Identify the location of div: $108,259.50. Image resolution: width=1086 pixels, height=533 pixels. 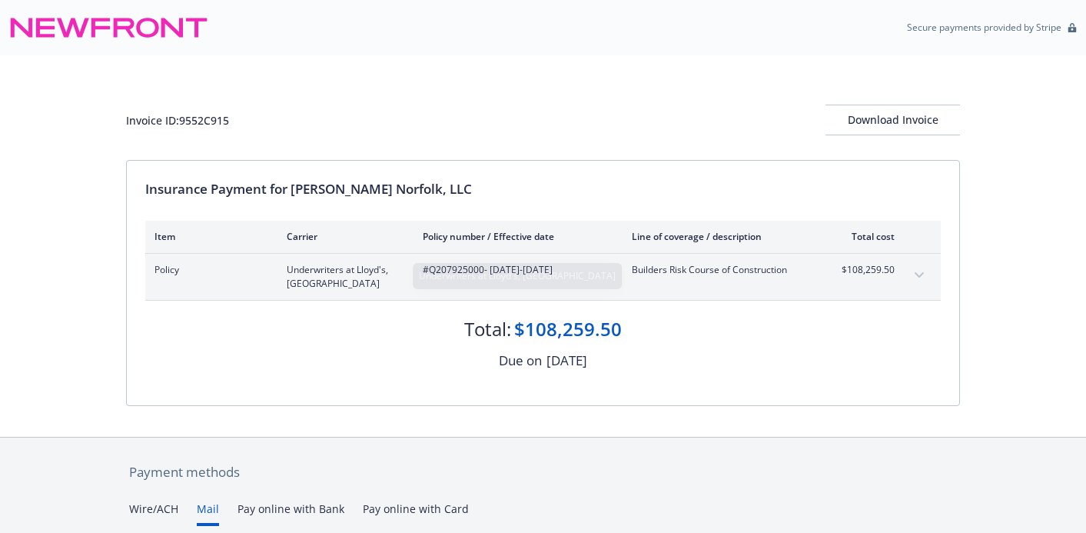
(568, 329).